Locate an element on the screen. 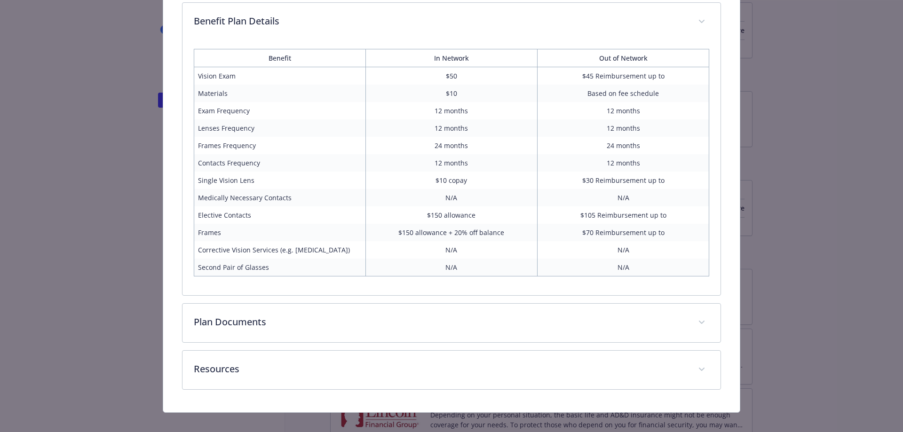 This screenshot has width=903, height=432. td: Frames Frequency is located at coordinates (279, 145).